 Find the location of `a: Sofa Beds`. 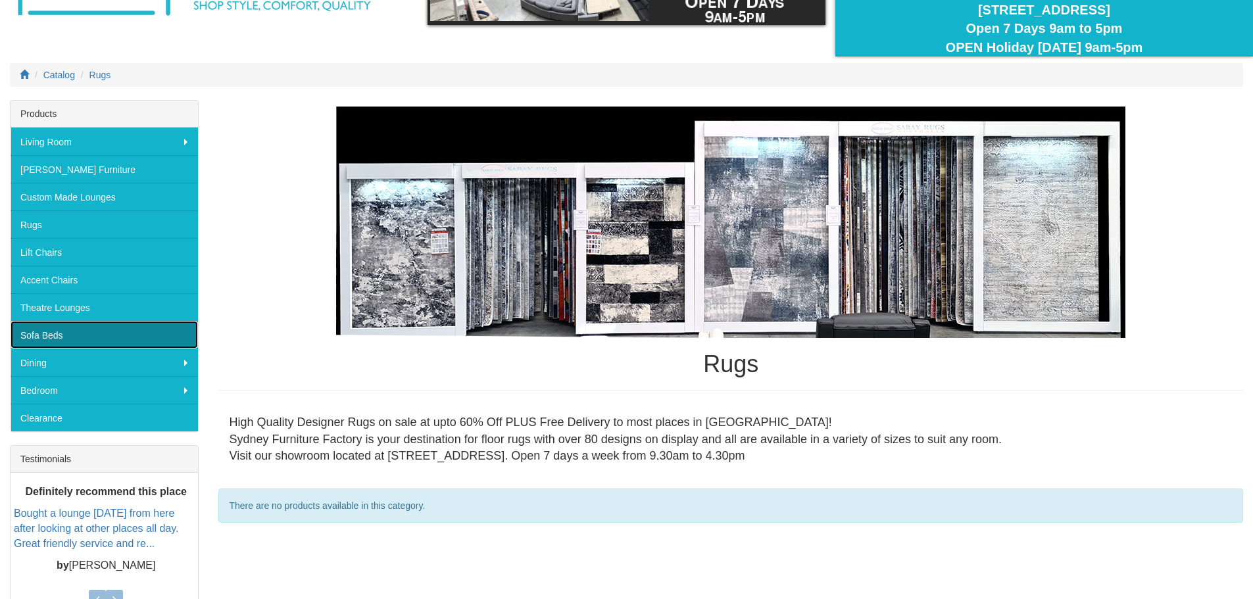

a: Sofa Beds is located at coordinates (104, 335).